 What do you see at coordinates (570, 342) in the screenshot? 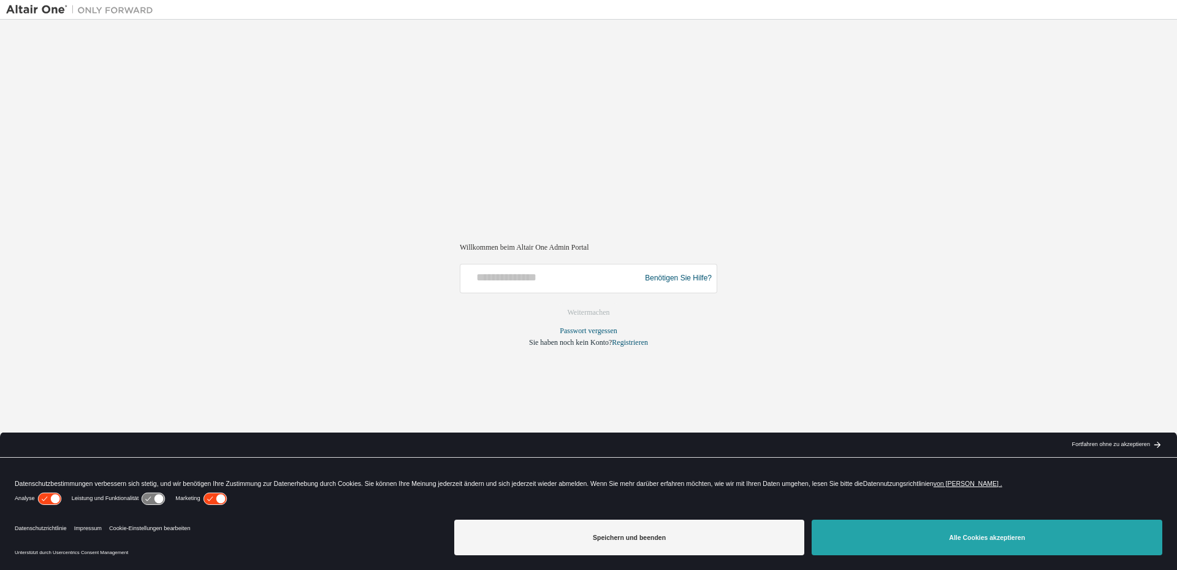
I see `font: Sie haben noch kein Konto?` at bounding box center [570, 342].